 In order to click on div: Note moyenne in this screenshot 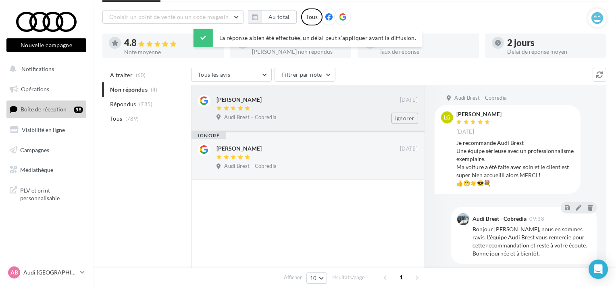, I will do `click(170, 52)`.